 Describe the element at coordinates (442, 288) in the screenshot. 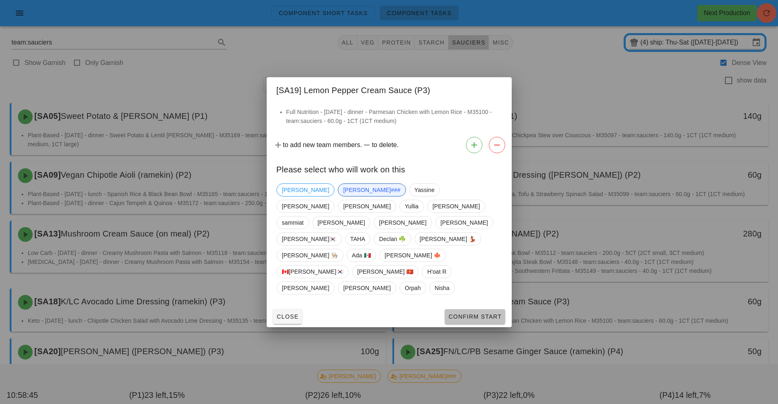

I see `span: Nisha` at that location.